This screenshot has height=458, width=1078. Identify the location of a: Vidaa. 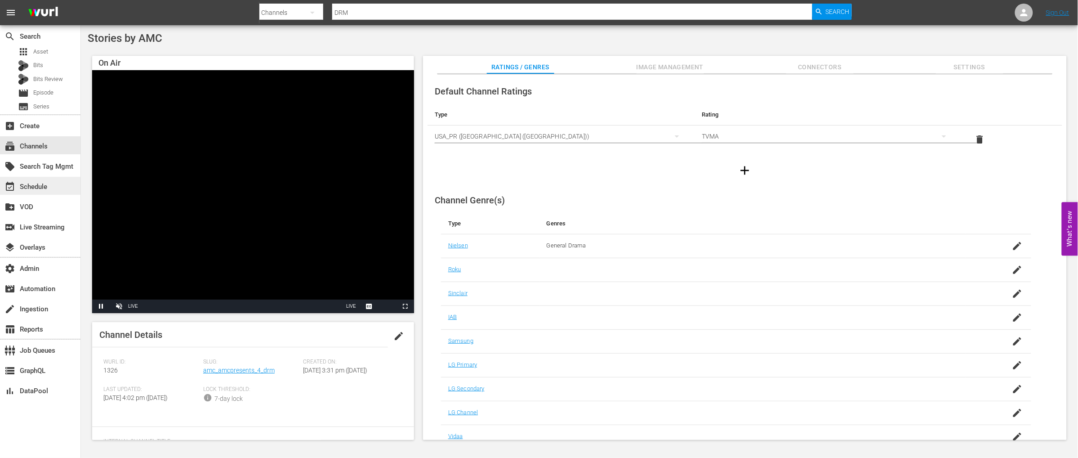
(456, 436).